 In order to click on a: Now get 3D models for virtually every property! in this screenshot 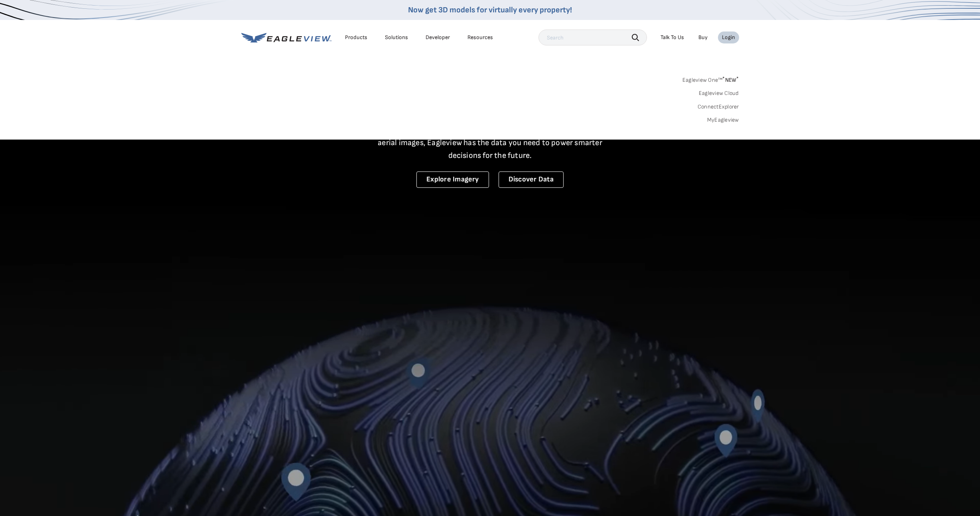, I will do `click(490, 10)`.